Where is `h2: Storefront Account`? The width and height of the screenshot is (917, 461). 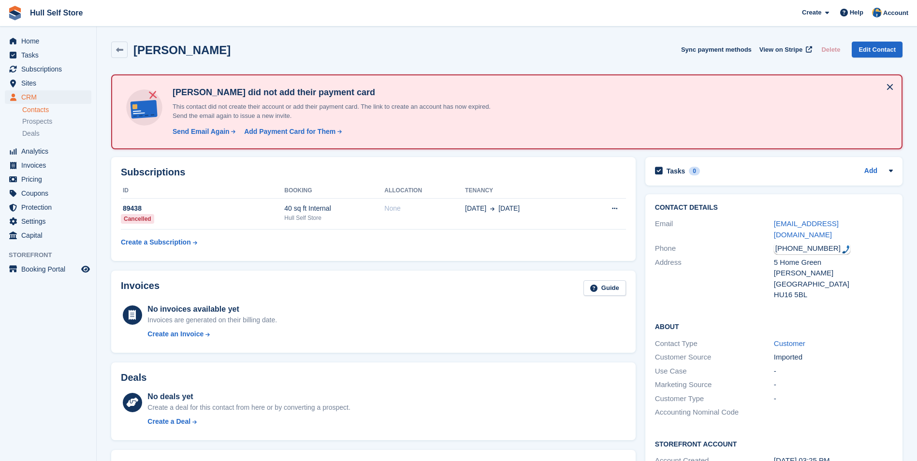
h2: Storefront Account is located at coordinates (774, 444).